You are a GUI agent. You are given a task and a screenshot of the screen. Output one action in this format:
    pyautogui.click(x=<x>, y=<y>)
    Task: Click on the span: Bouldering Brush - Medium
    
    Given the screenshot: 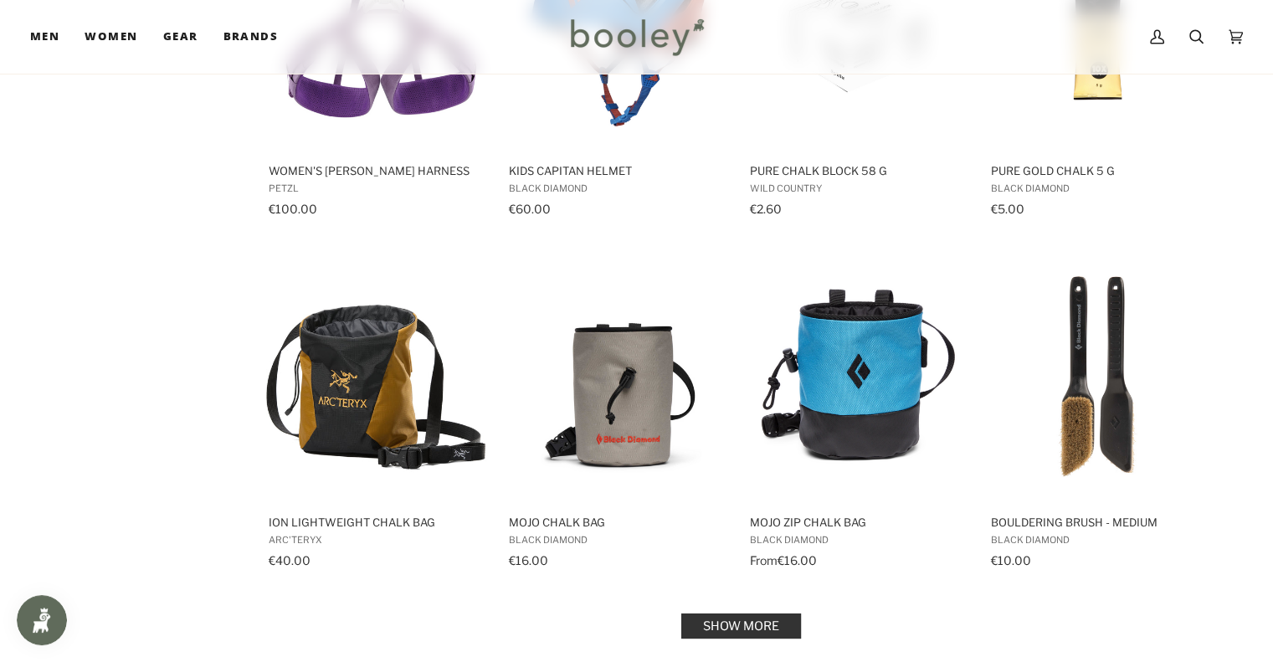 What is the action you would take?
    pyautogui.click(x=1098, y=522)
    